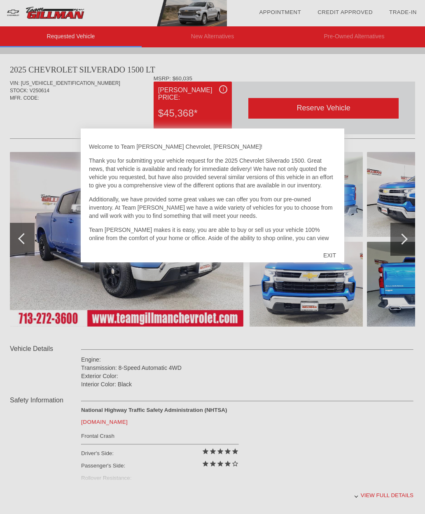 The width and height of the screenshot is (425, 514). What do you see at coordinates (213, 208) in the screenshot?
I see `p: Additionally, we have provided some great values we can offer you from our pre-owned inventory. A...` at bounding box center [213, 208].